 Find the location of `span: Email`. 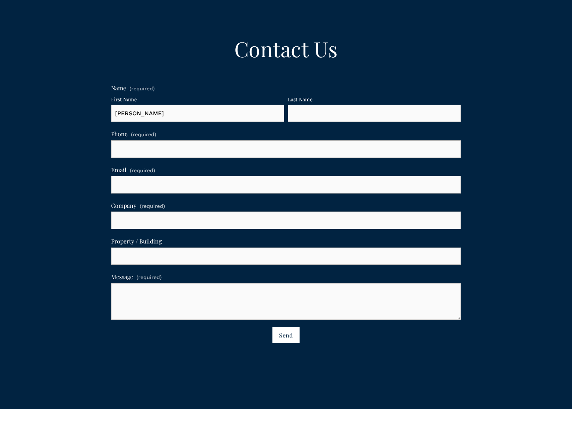

span: Email is located at coordinates (119, 170).